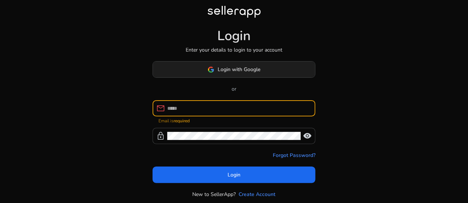 This screenshot has height=203, width=468. What do you see at coordinates (234, 69) in the screenshot?
I see `button: Login with Google` at bounding box center [234, 69].